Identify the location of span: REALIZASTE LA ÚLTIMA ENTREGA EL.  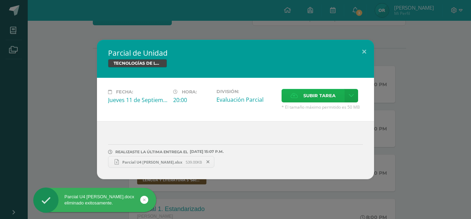
(152, 152).